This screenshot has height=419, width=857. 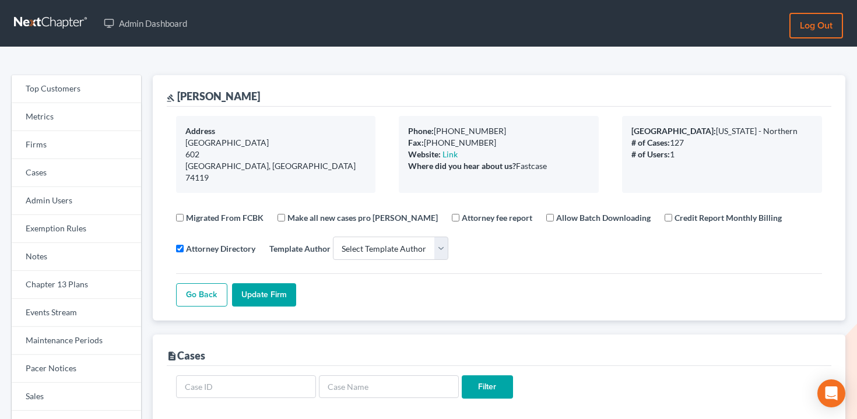 What do you see at coordinates (76, 341) in the screenshot?
I see `a: Maintenance Periods` at bounding box center [76, 341].